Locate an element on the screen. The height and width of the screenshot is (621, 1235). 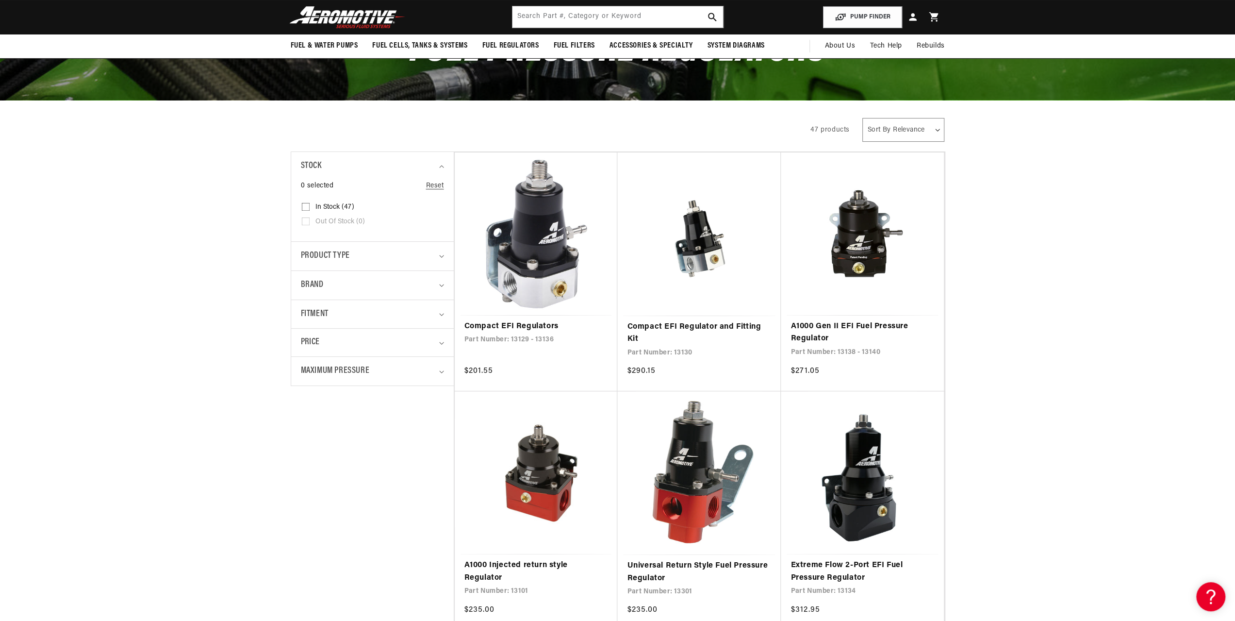
span: Maximum Pressure is located at coordinates (335, 371).